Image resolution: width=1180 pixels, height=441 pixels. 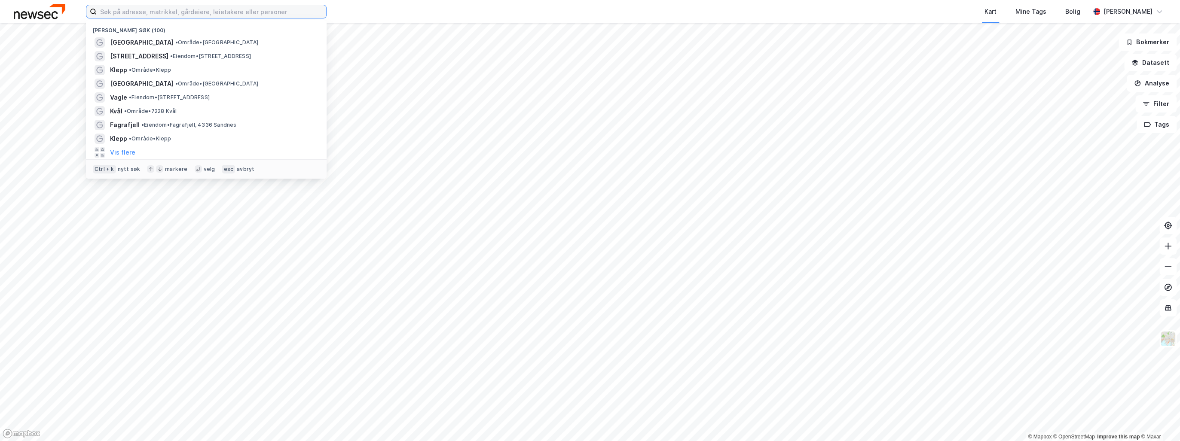 What do you see at coordinates (1031, 12) in the screenshot?
I see `div: Mine Tags` at bounding box center [1031, 12].